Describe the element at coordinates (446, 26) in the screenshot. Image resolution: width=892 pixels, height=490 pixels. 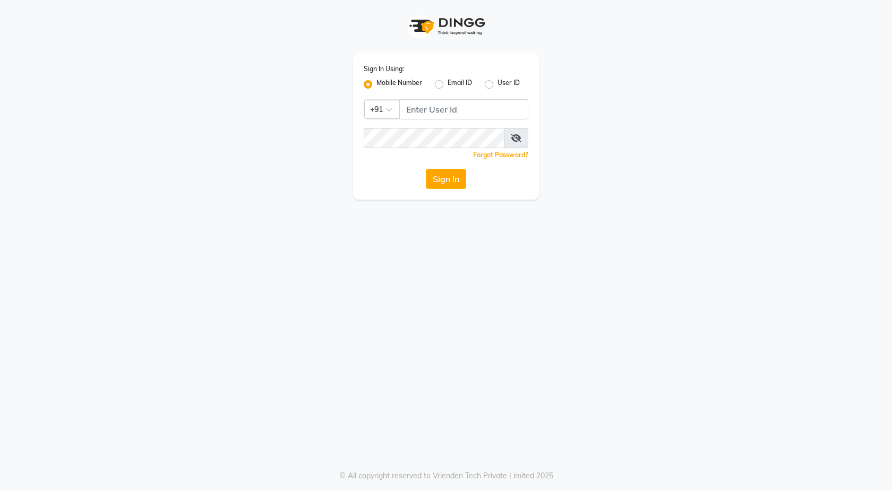
I see `img: logo1.svg` at that location.